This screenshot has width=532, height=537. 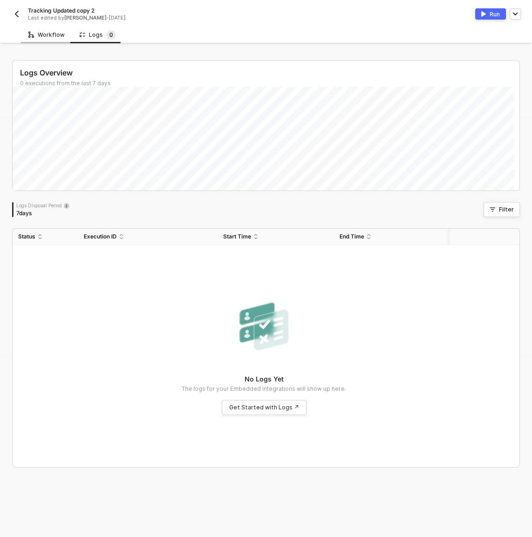 What do you see at coordinates (495, 14) in the screenshot?
I see `div: Run` at bounding box center [495, 14].